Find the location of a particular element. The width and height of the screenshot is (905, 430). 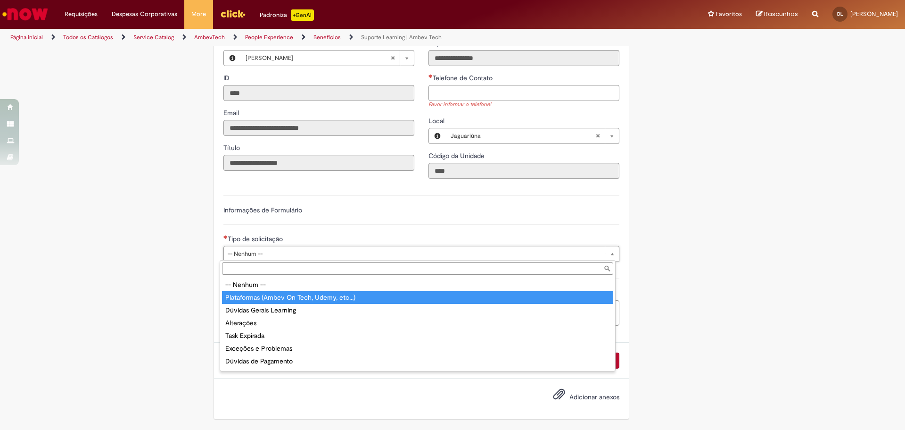

div: Plataformas (Ambev On Tech, Udemy, etc...) is located at coordinates (418, 297).